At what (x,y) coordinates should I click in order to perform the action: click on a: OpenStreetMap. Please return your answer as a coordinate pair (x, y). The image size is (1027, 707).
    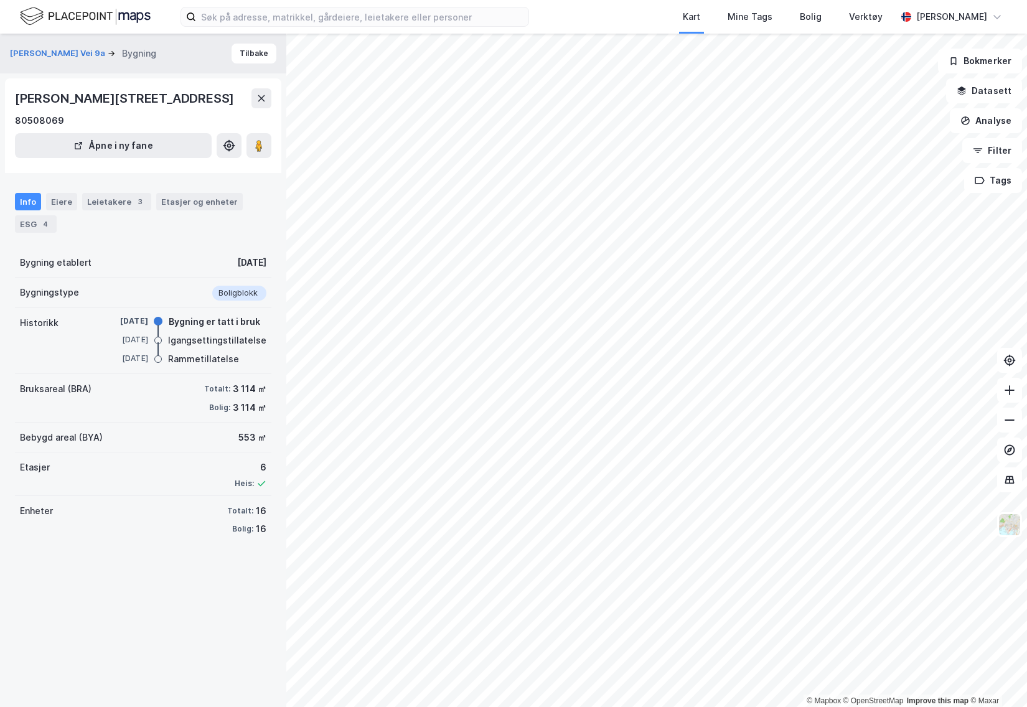
    Looking at the image, I should click on (874, 701).